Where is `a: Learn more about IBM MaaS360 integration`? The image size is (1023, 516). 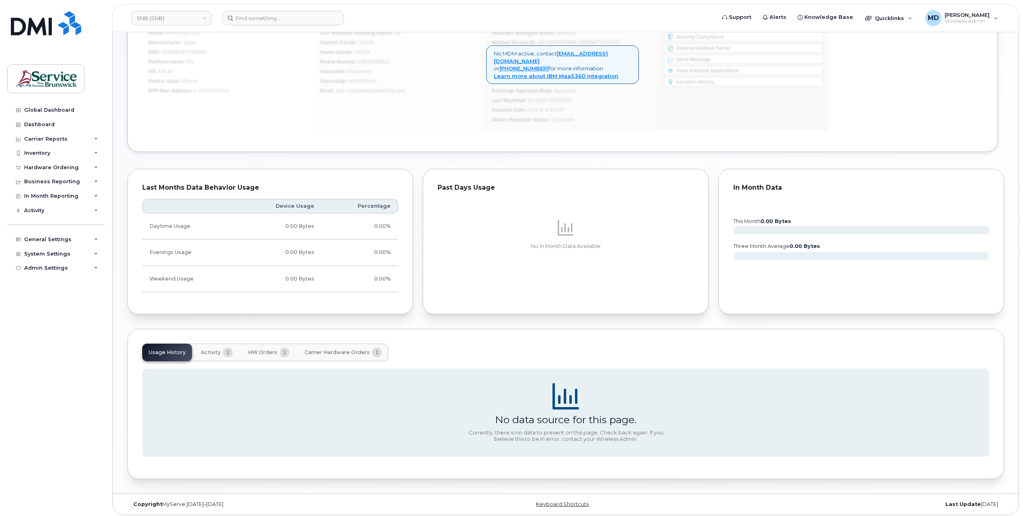 a: Learn more about IBM MaaS360 integration is located at coordinates (556, 76).